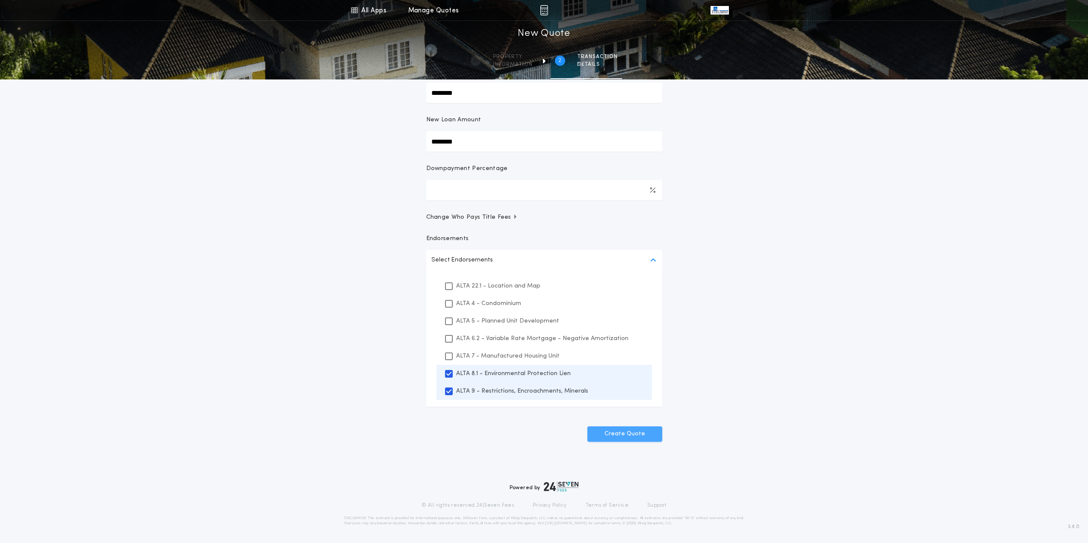  What do you see at coordinates (544, 521) in the screenshot?
I see `p: DISCLAIMER: This estimate is provided for informational purposes only. 24|Seven Fees, a product o...` at bounding box center [544, 521].